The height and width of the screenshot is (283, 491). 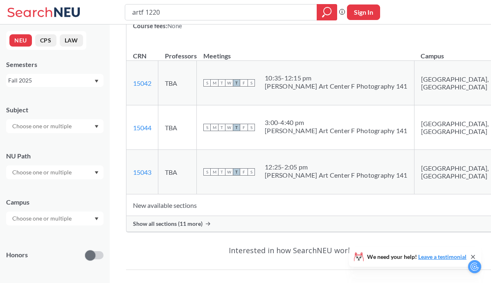 What do you see at coordinates (20, 40) in the screenshot?
I see `button: NEU` at bounding box center [20, 40].